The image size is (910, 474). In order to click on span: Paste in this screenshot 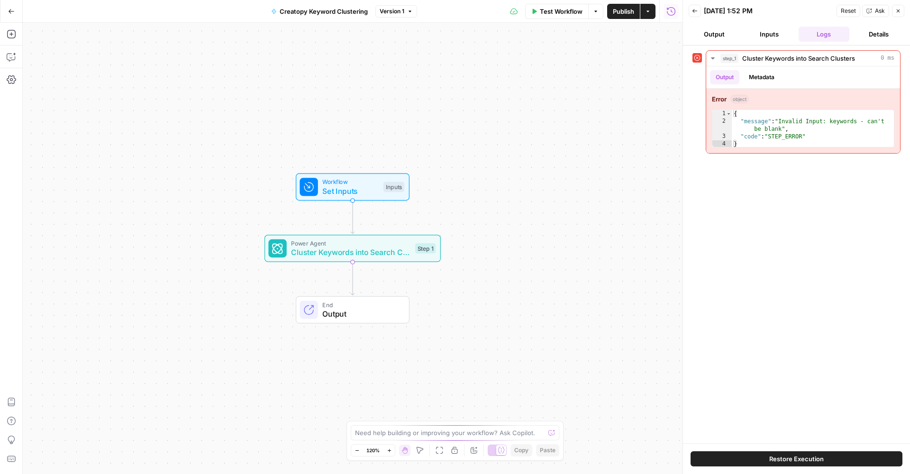, I will do `click(547, 450)`.